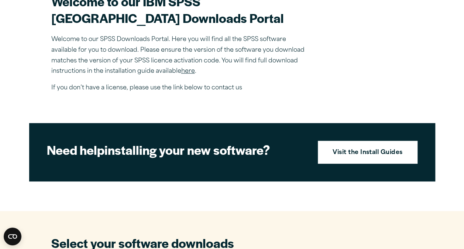 The image size is (464, 249). Describe the element at coordinates (368, 153) in the screenshot. I see `strong: Visit the Install Guides` at that location.